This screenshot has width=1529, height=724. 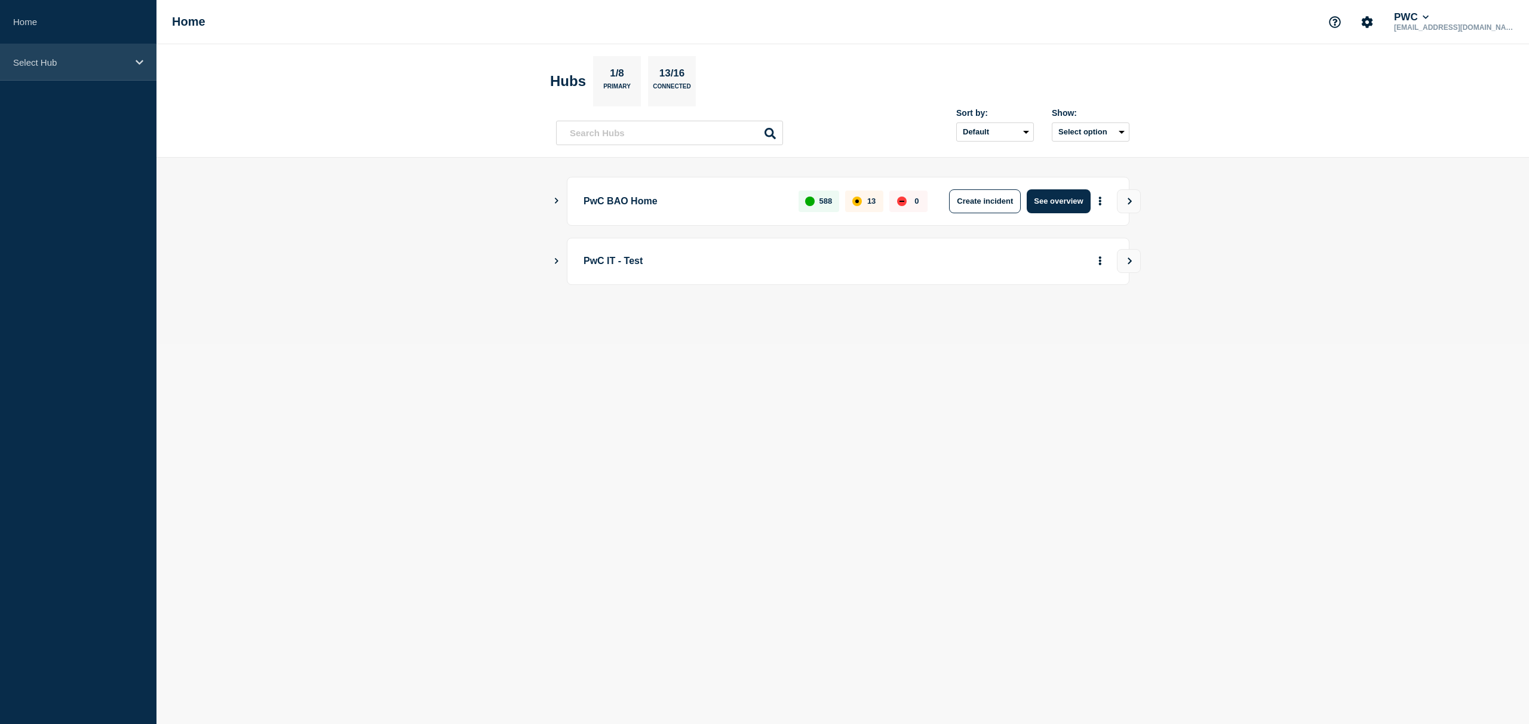 I want to click on input: Search Hubs, so click(x=669, y=133).